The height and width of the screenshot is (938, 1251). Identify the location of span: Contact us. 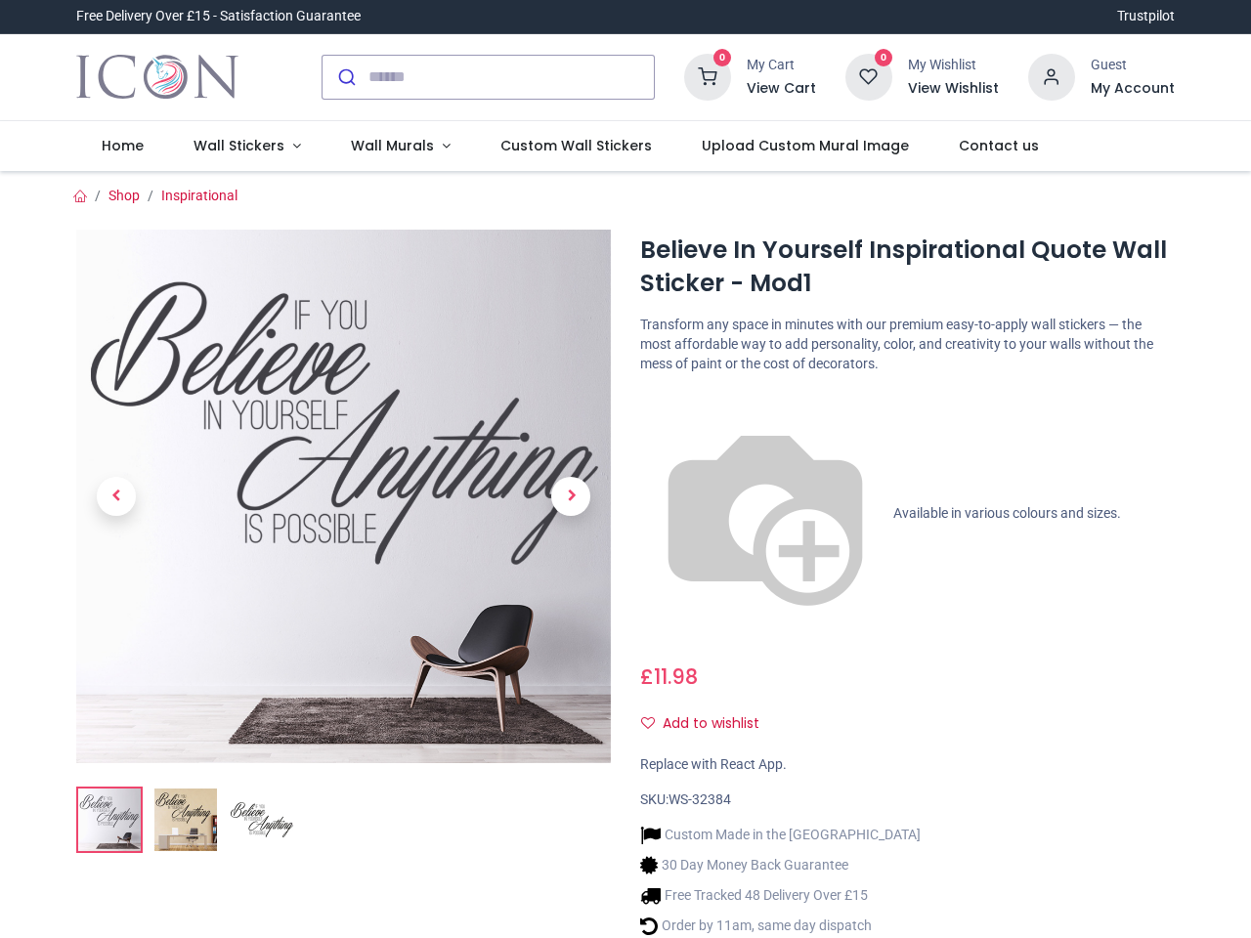
(999, 146).